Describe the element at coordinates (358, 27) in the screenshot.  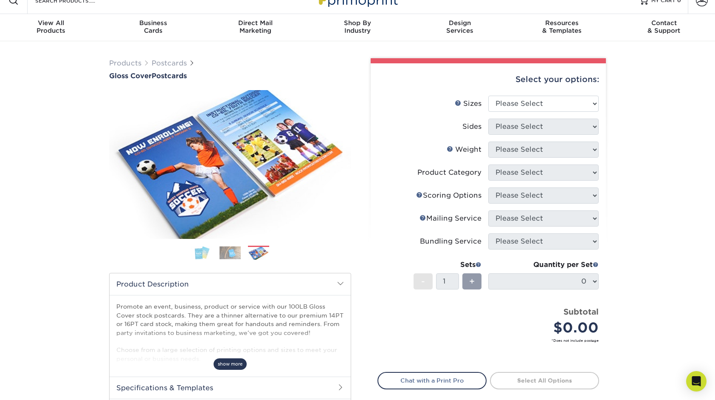
I see `div: Industry` at that location.